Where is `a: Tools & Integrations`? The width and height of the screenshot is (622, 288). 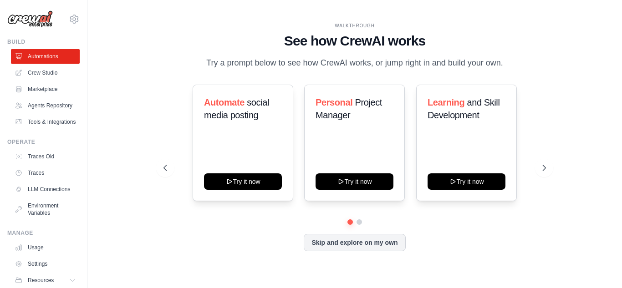 a: Tools & Integrations is located at coordinates (45, 122).